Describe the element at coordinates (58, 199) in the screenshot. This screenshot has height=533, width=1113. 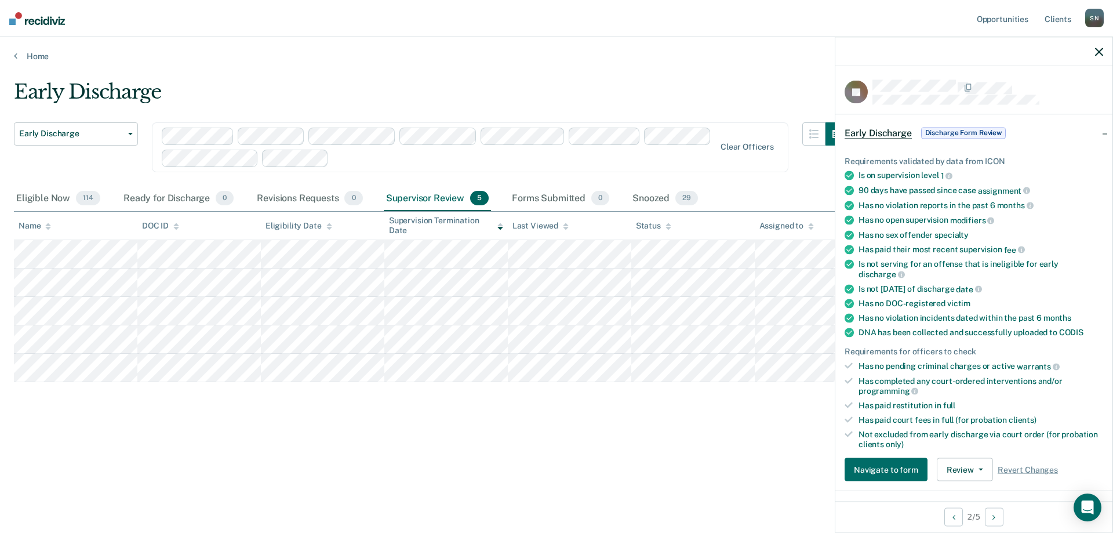
I see `div: Eligible Now` at that location.